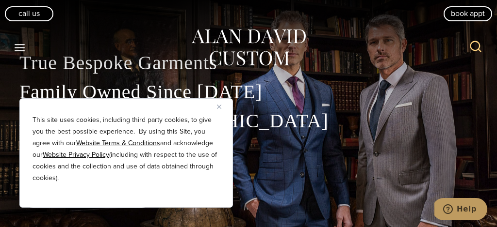  Describe the element at coordinates (118, 143) in the screenshot. I see `u: Website Terms & Conditions` at that location.